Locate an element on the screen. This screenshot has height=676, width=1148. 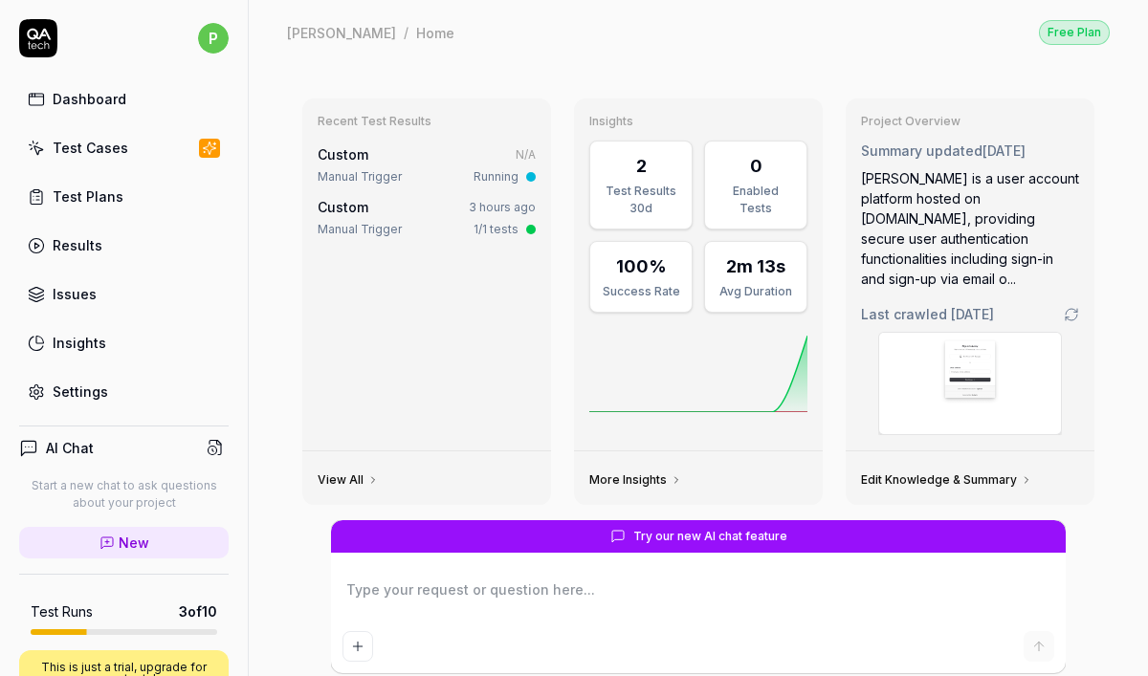
a: Custom3 hours agoManual Trigger1/1 tests is located at coordinates (427, 217).